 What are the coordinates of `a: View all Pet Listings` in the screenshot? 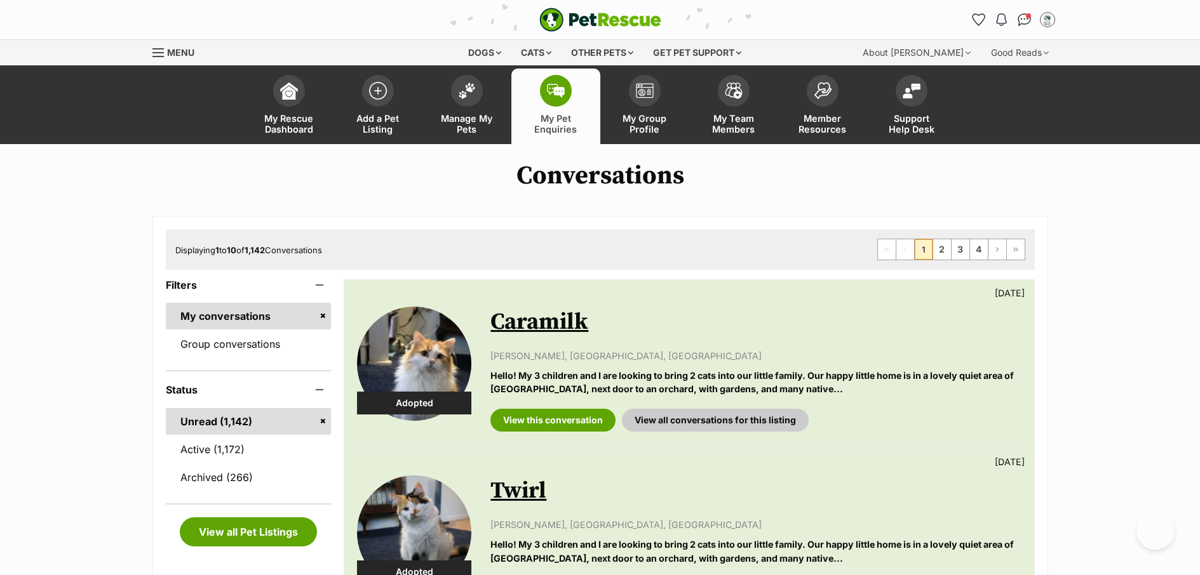 It's located at (248, 532).